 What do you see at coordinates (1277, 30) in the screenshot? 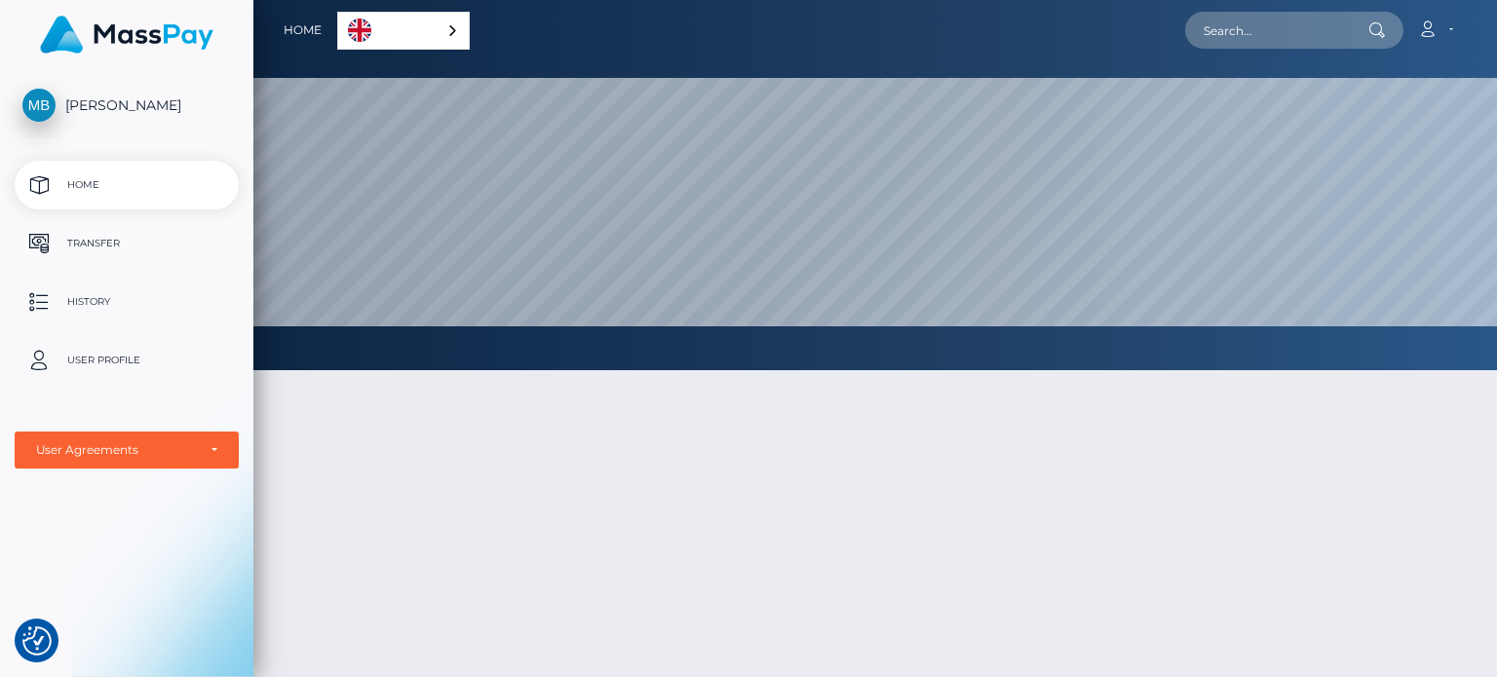
I see `input: Search...` at bounding box center [1277, 30].